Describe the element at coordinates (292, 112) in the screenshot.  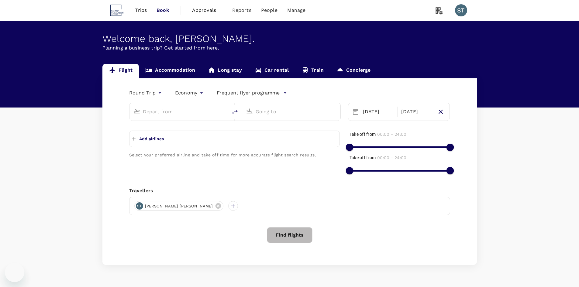
I see `input: Going to` at that location.